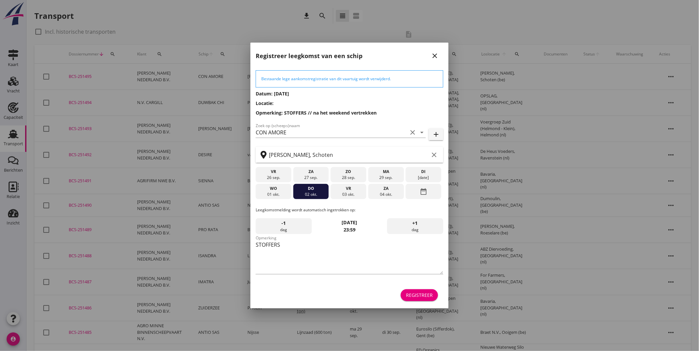 The height and width of the screenshot is (351, 699). What do you see at coordinates (419, 295) in the screenshot?
I see `div: Registreer` at bounding box center [419, 295].